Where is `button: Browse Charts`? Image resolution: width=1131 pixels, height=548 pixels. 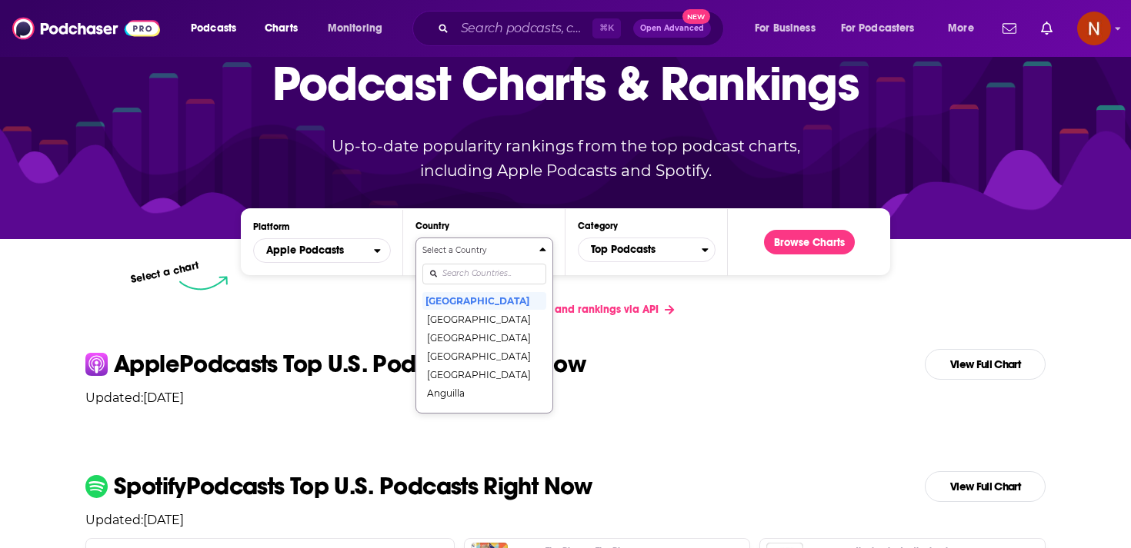
button: Browse Charts is located at coordinates (809, 242).